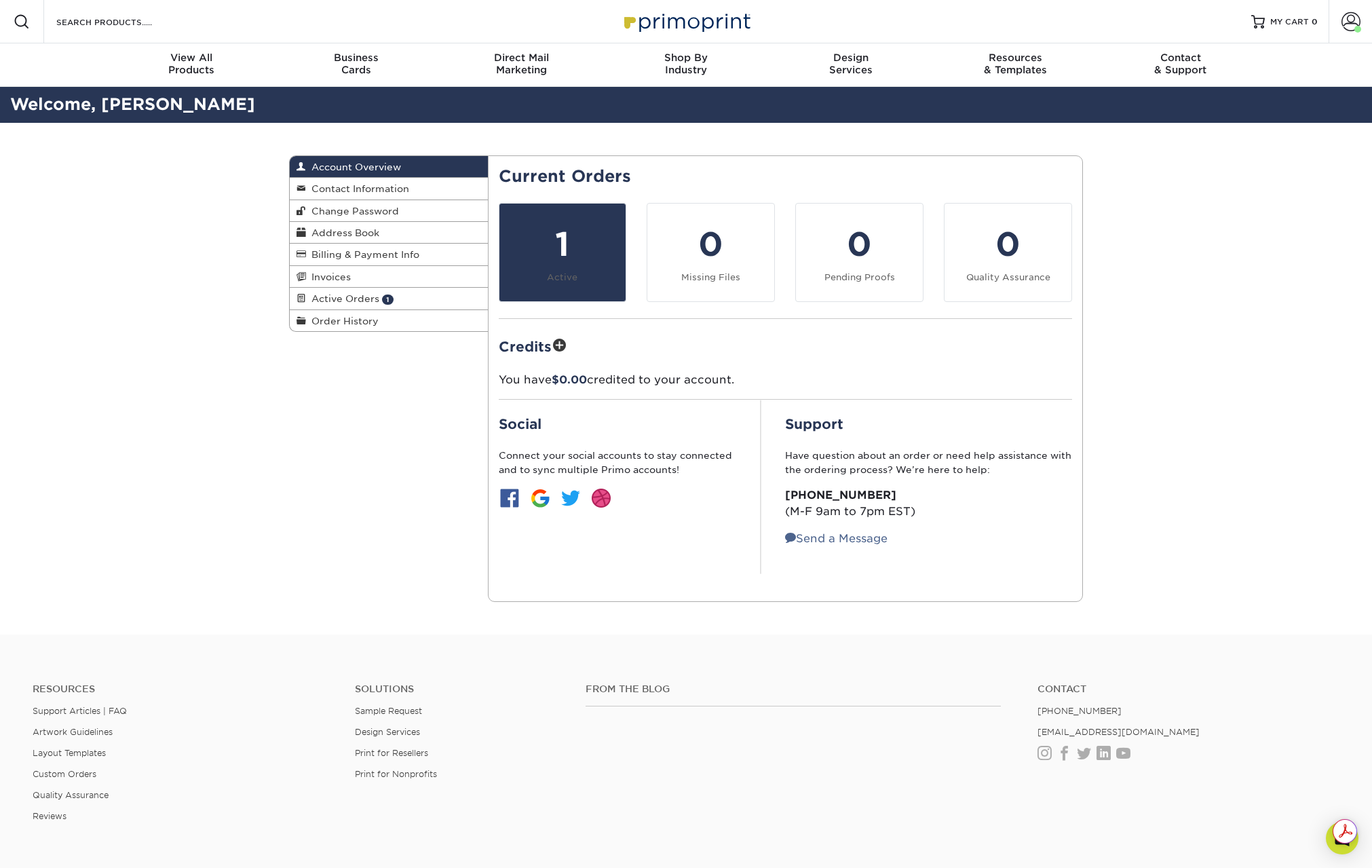  Describe the element at coordinates (928, 463) in the screenshot. I see `p: Have question about an order or need help assistance with the ordering process? We’re here to help:` at that location.